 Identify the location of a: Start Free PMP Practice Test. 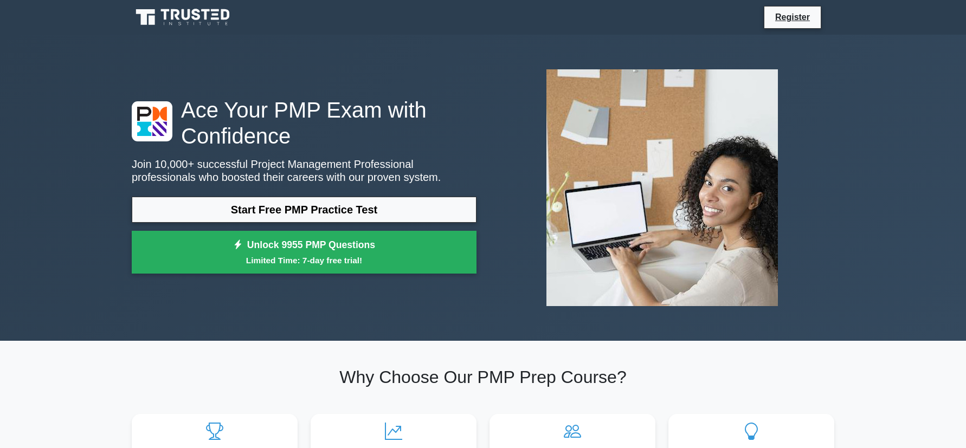
(304, 210).